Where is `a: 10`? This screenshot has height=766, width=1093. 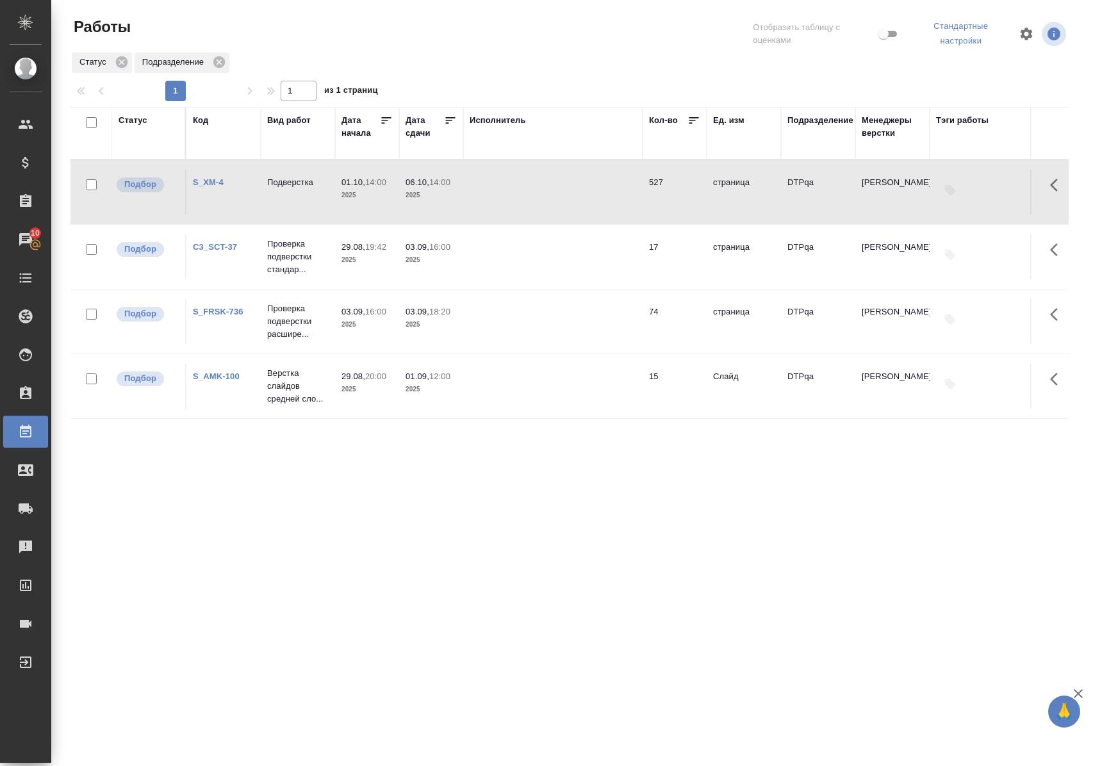
a: 10 is located at coordinates (26, 240).